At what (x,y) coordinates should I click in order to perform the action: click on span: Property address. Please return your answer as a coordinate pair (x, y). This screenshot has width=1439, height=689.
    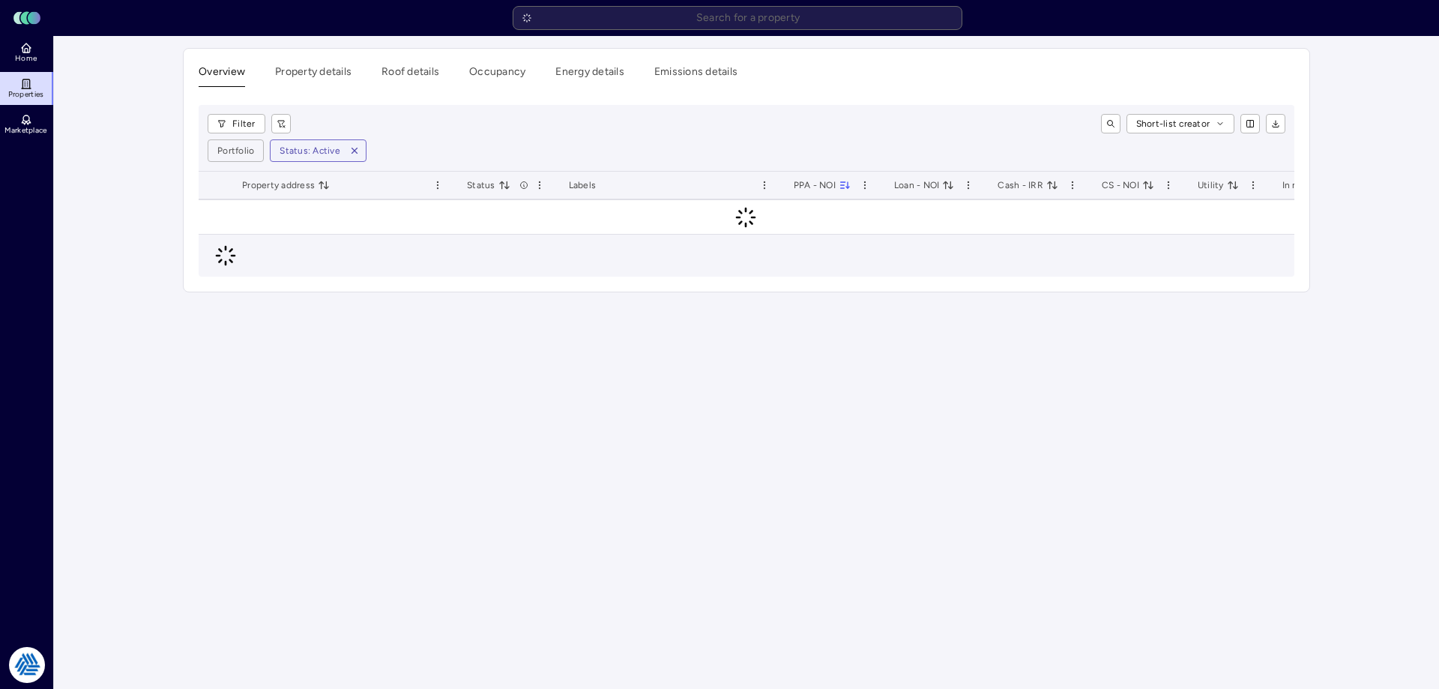
    Looking at the image, I should click on (286, 185).